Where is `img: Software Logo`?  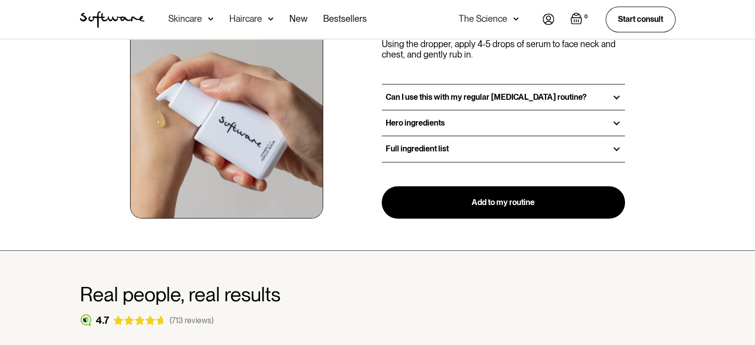 img: Software Logo is located at coordinates (112, 19).